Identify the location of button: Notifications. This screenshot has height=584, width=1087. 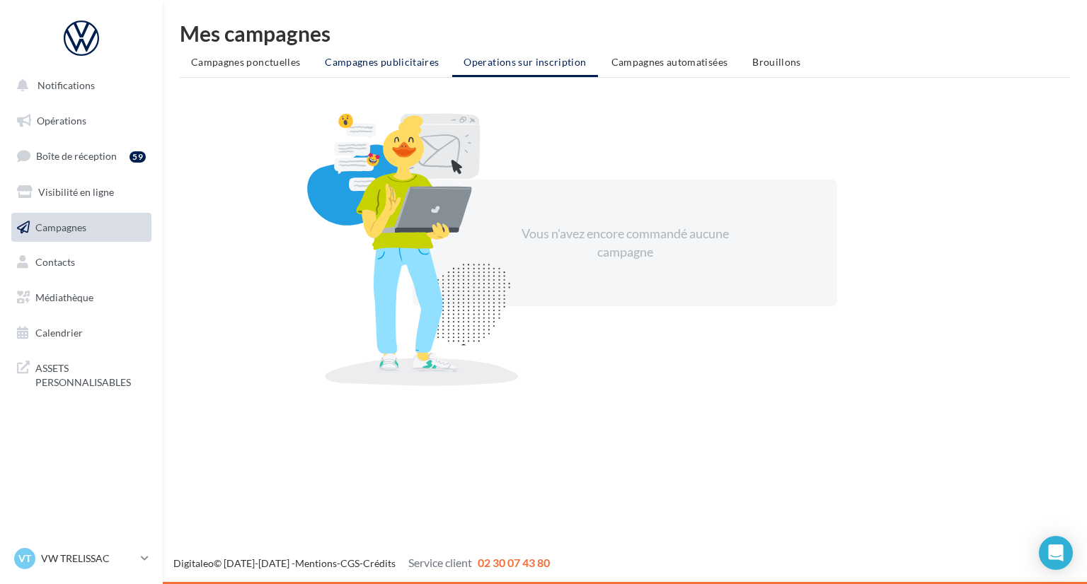
(79, 86).